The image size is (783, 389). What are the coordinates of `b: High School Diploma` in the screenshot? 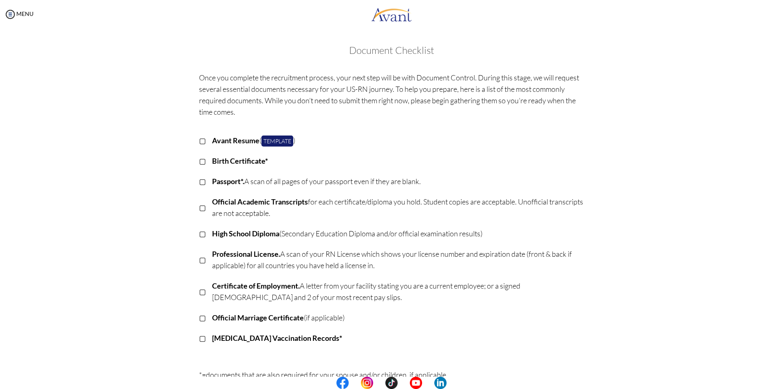 It's located at (246, 233).